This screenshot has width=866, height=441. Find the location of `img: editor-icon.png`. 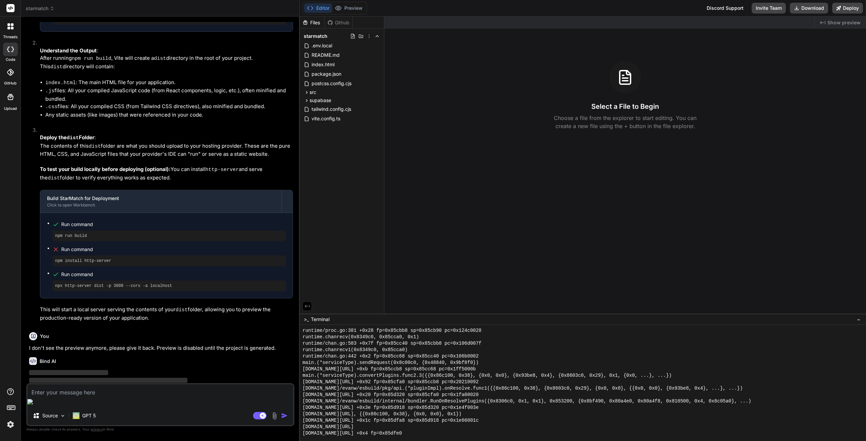

img: editor-icon.png is located at coordinates (31, 402).